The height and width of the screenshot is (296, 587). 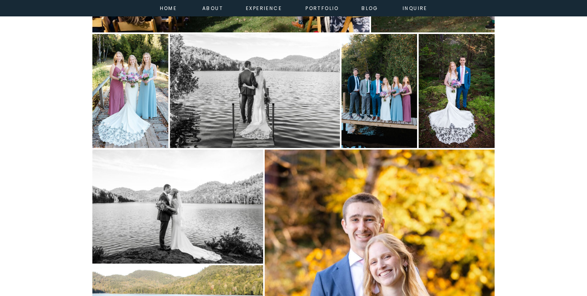 I want to click on img: Open image 25 of 68 in full-screen, so click(x=380, y=91).